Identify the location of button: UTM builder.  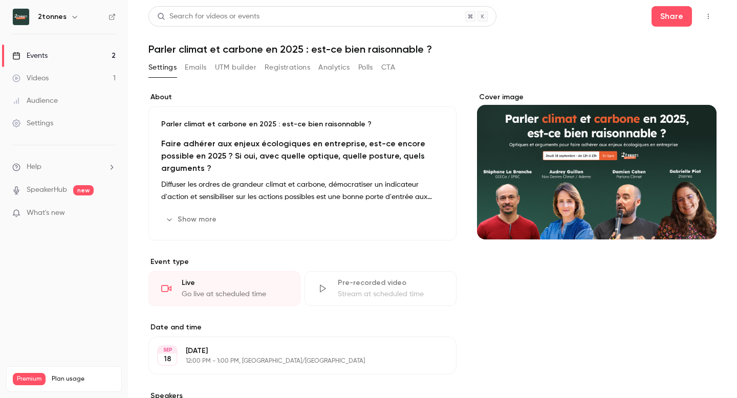
(235, 68).